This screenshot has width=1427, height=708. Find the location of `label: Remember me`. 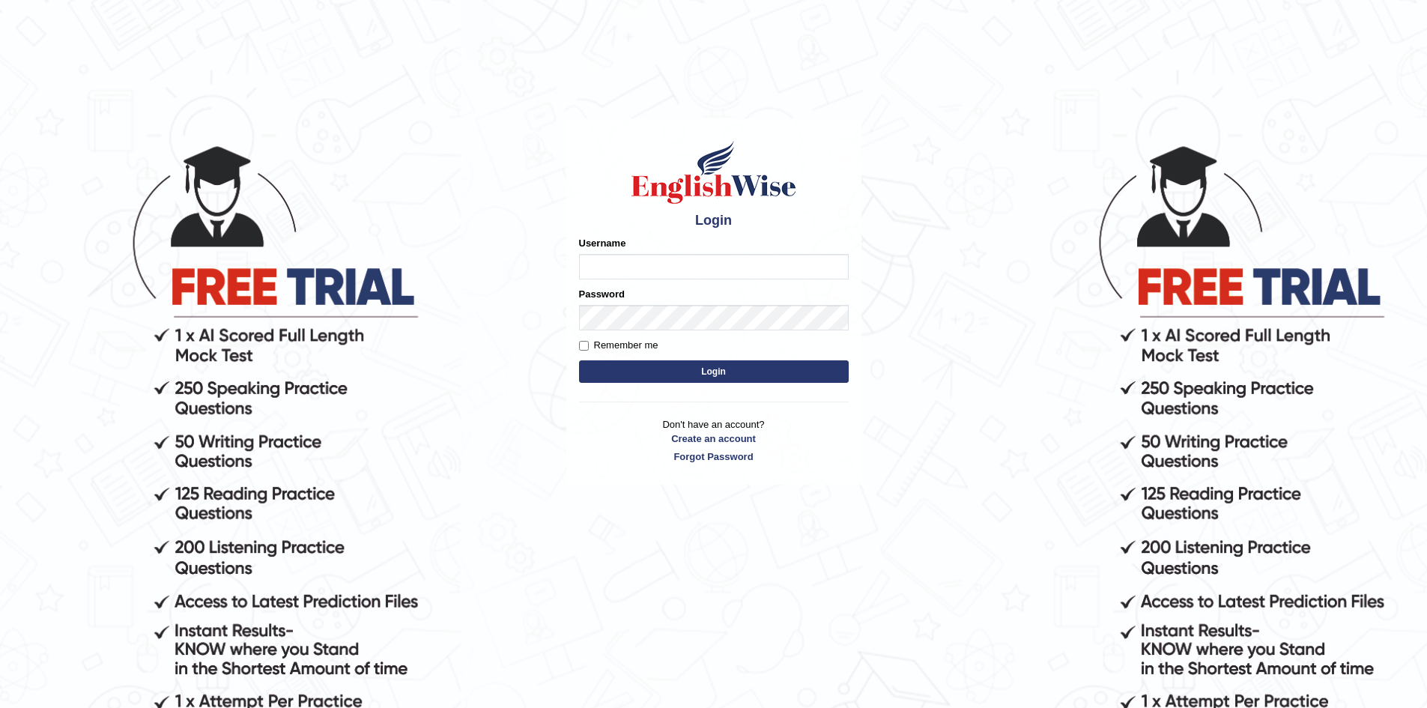

label: Remember me is located at coordinates (619, 345).